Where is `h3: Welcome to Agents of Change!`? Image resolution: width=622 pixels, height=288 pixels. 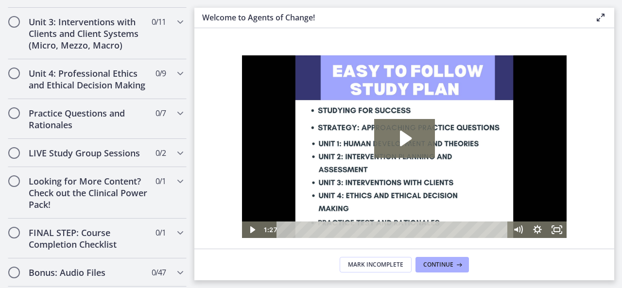
h3: Welcome to Agents of Change! is located at coordinates (391, 17).